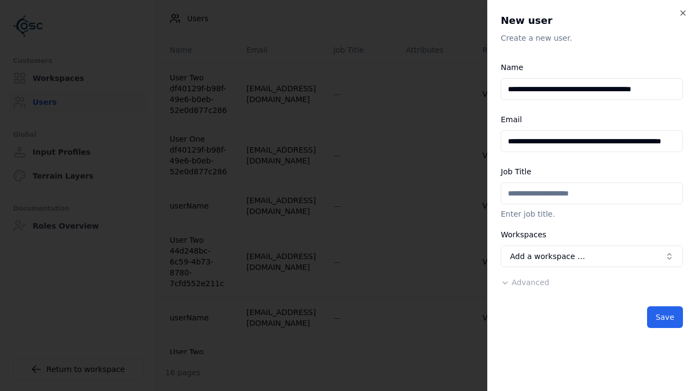 Image resolution: width=696 pixels, height=391 pixels. What do you see at coordinates (591, 214) in the screenshot?
I see `p: Enter job title.` at bounding box center [591, 214].